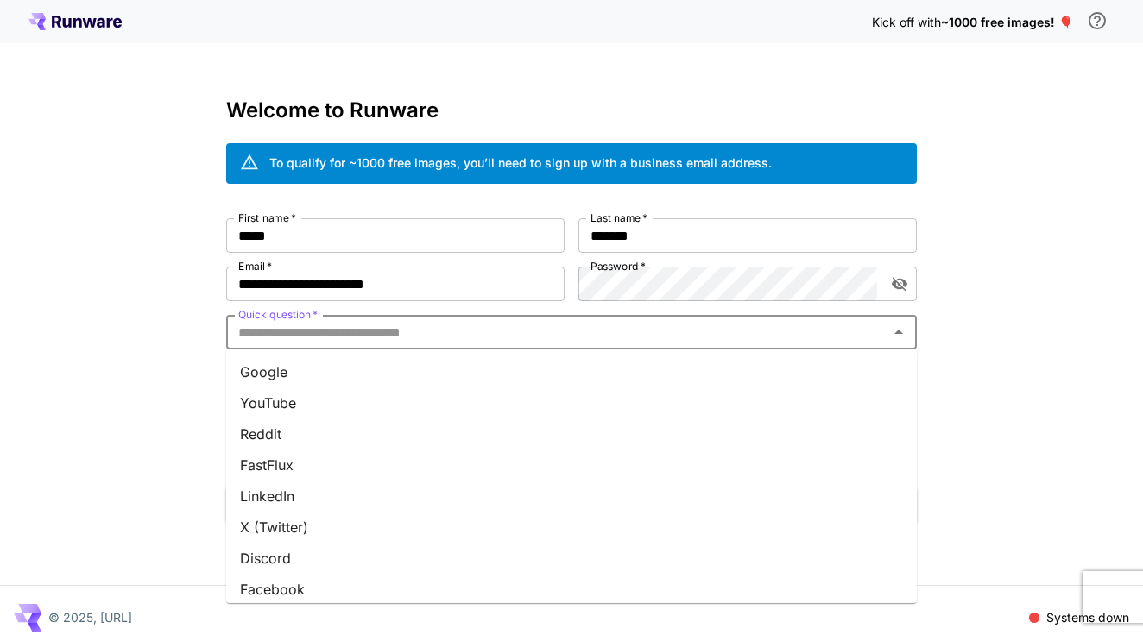 The height and width of the screenshot is (635, 1143). What do you see at coordinates (571, 590) in the screenshot?
I see `li: Facebook` at bounding box center [571, 590].